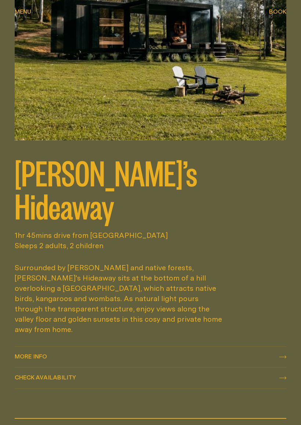 The height and width of the screenshot is (425, 301). What do you see at coordinates (45, 377) in the screenshot?
I see `span: Check availability` at bounding box center [45, 377].